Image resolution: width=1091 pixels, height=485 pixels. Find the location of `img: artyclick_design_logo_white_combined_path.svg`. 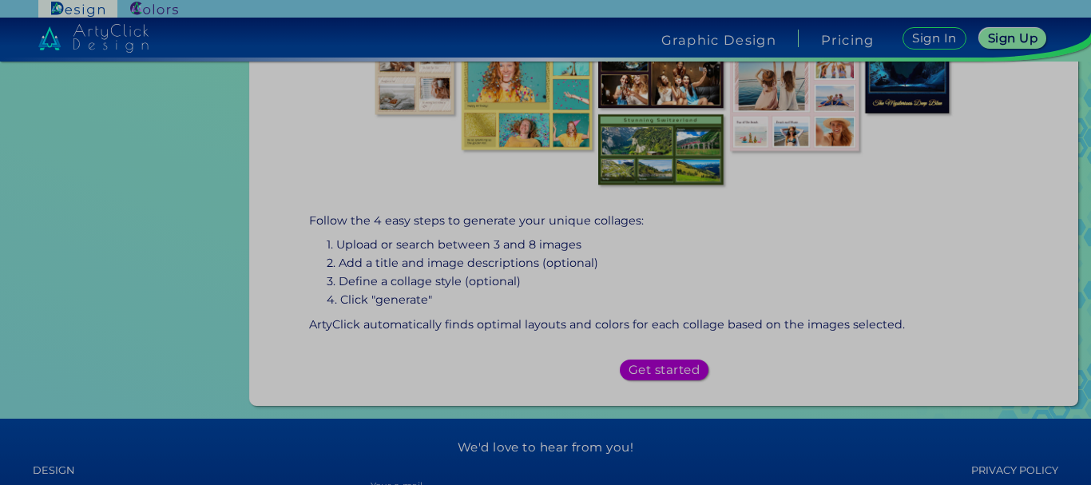

img: artyclick_design_logo_white_combined_path.svg is located at coordinates (93, 38).